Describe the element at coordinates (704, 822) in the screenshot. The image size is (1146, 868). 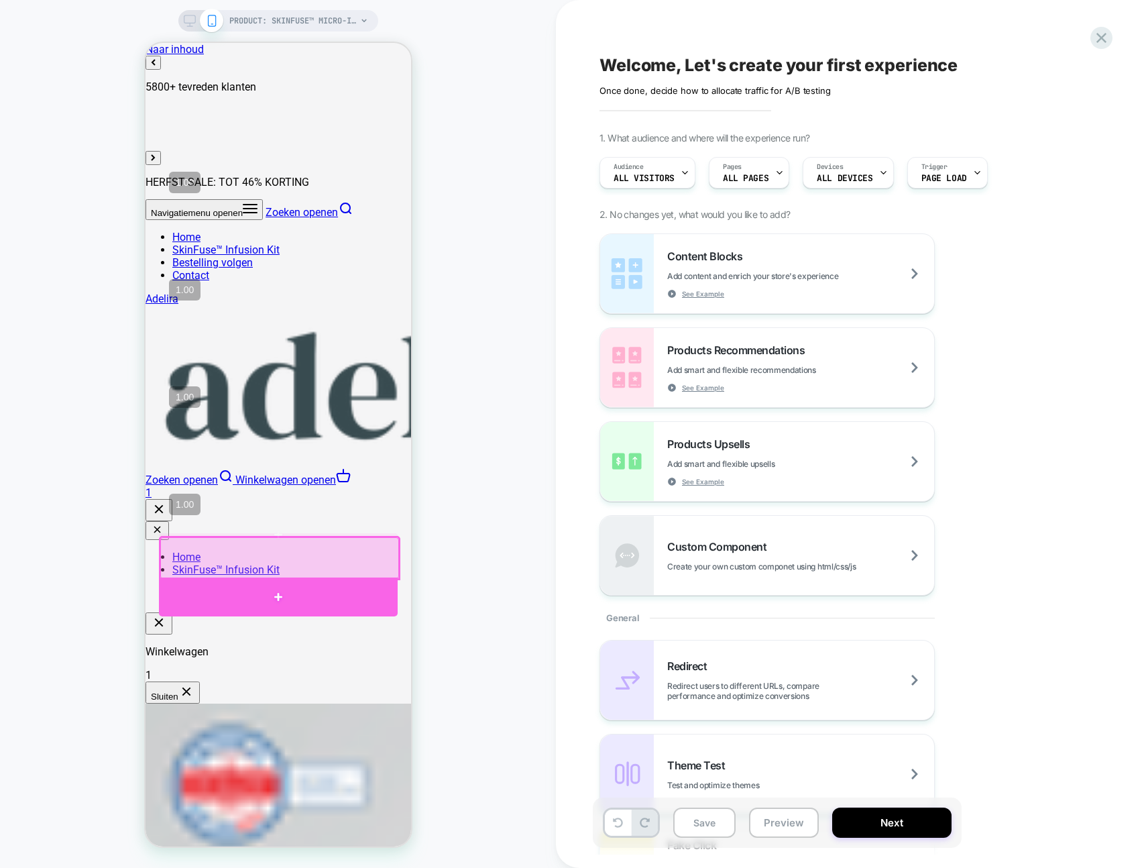
I see `button: Save` at that location.